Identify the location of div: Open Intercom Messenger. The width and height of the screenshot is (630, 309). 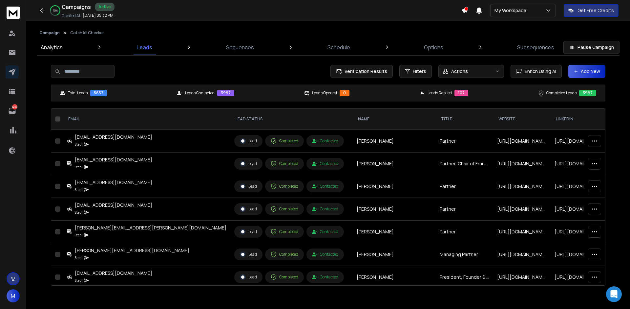
(614, 294).